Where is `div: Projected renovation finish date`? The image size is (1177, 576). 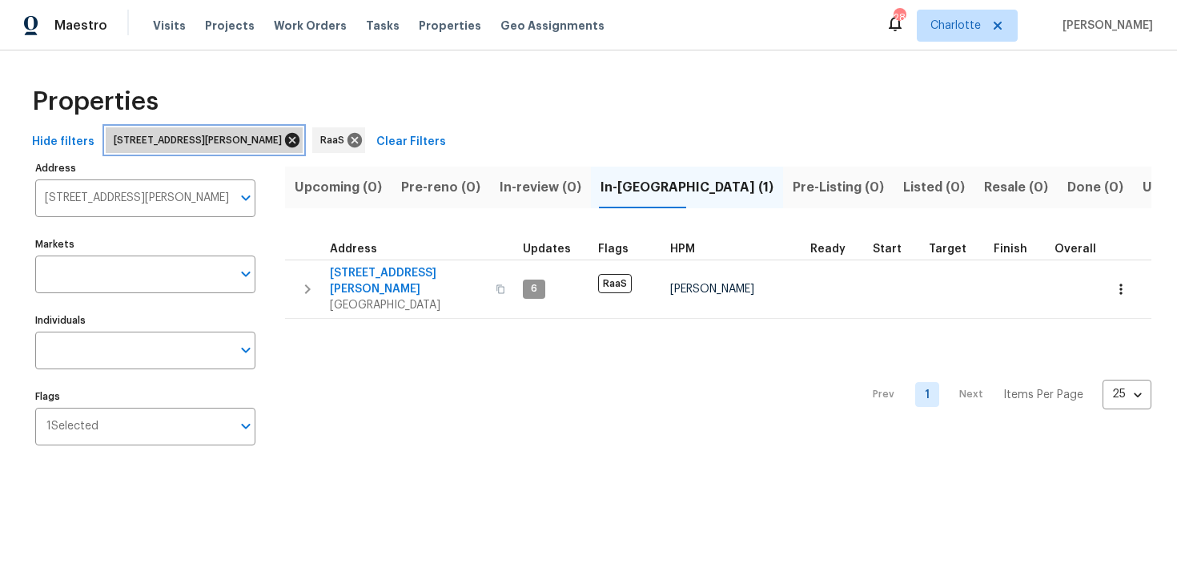 div: Projected renovation finish date is located at coordinates (1018, 249).